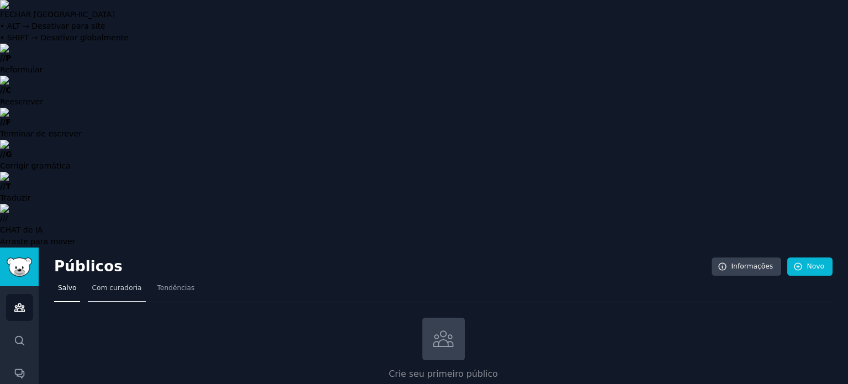 The image size is (848, 384). I want to click on font: P, so click(8, 58).